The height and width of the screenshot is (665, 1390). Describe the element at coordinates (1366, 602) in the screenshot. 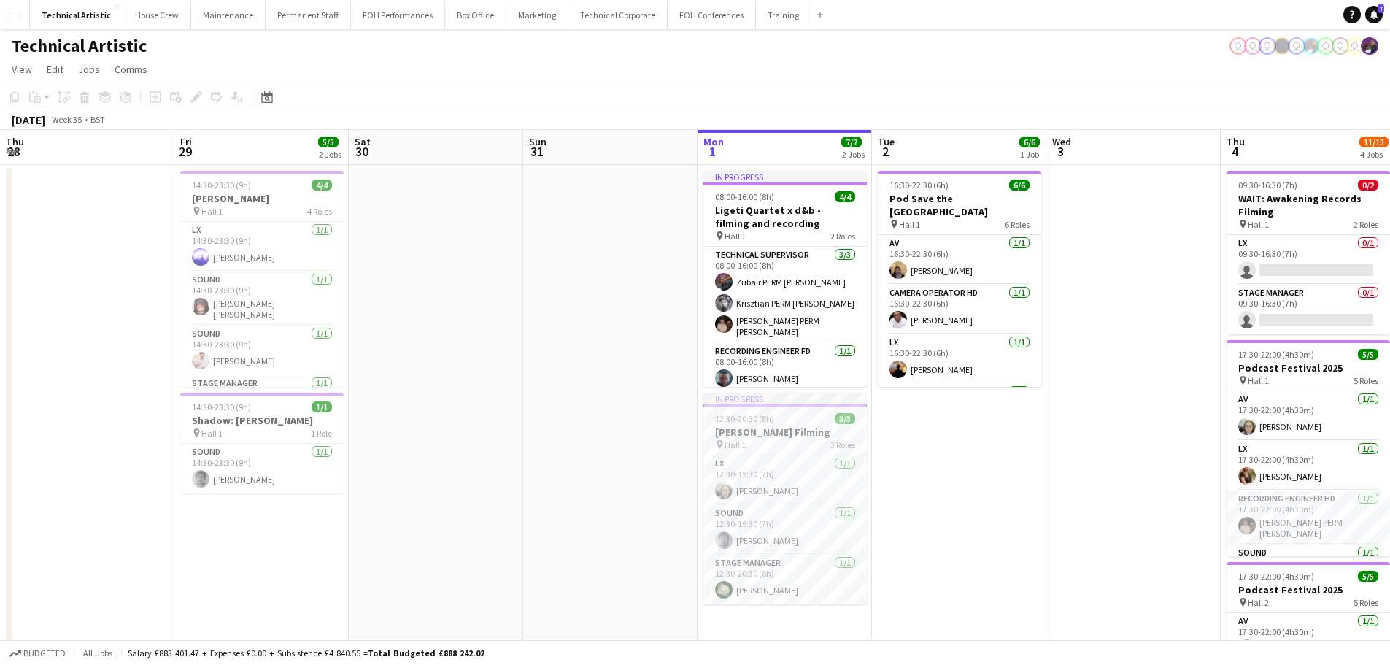

I see `span: 5 Roles` at that location.